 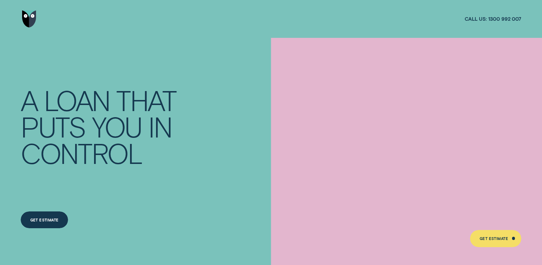 I want to click on div: A LOAN THAT PUTS YOU IN CONTROL, so click(x=102, y=126).